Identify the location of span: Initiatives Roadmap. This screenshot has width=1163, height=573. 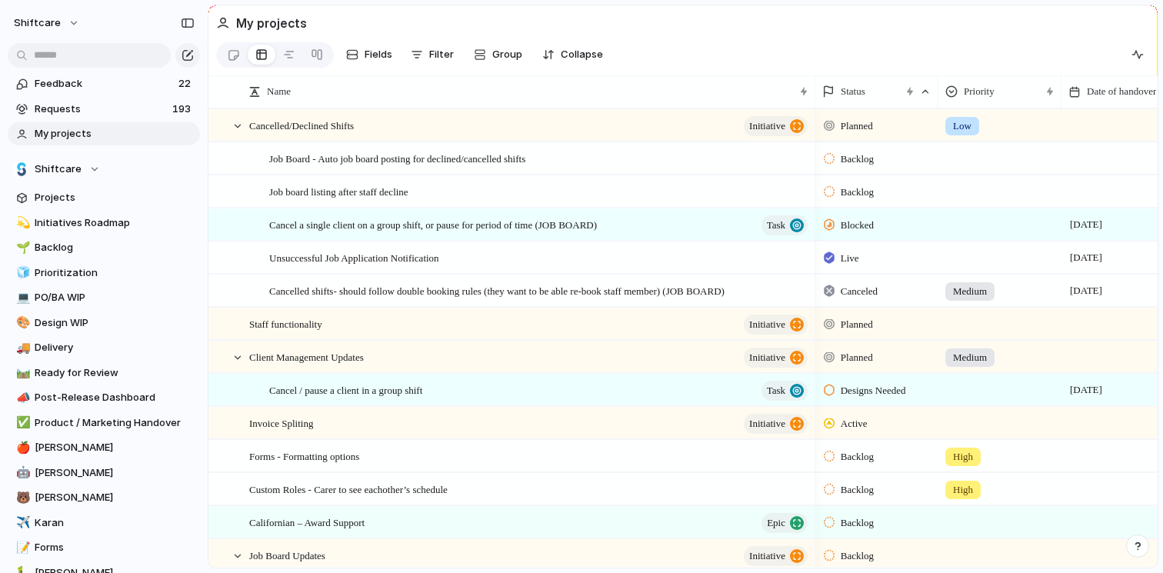
(115, 223).